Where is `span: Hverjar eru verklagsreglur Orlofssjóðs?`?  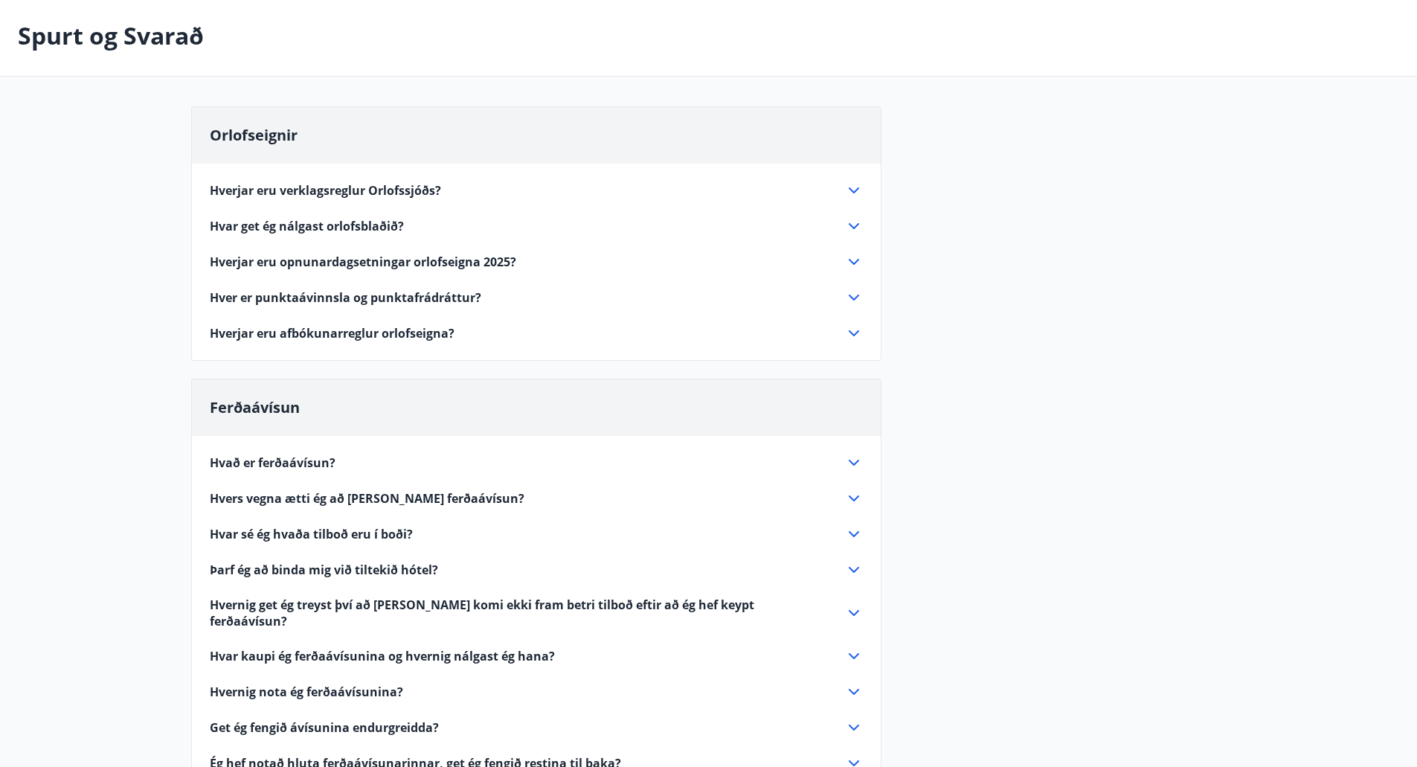
span: Hverjar eru verklagsreglur Orlofssjóðs? is located at coordinates (325, 190).